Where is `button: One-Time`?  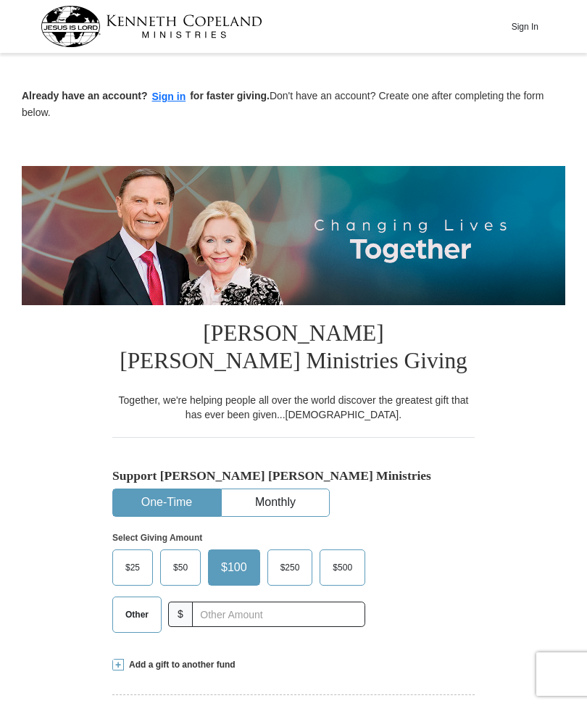 button: One-Time is located at coordinates (167, 502).